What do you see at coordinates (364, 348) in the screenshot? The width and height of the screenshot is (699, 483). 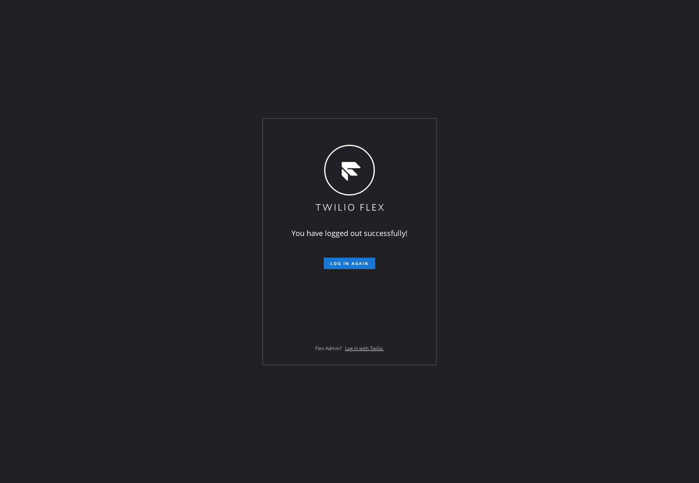 I see `a: Log in with Twilio.` at bounding box center [364, 348].